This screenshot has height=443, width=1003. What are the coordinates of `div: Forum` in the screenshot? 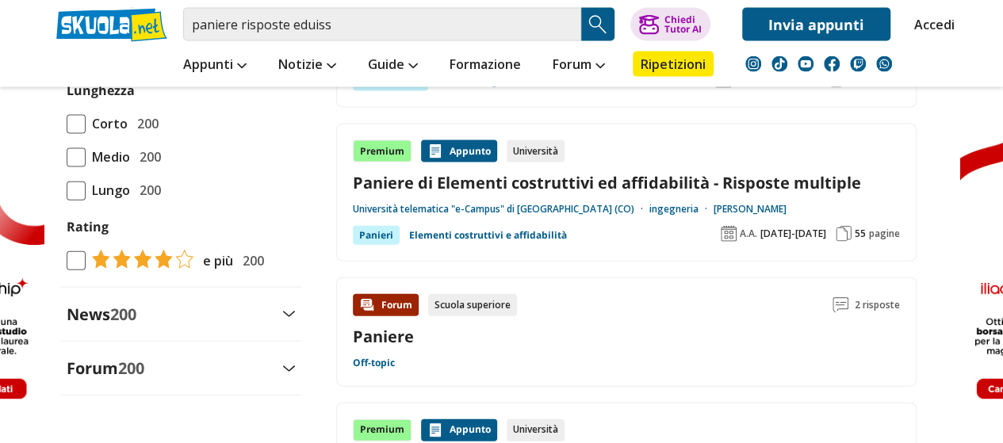 It's located at (385, 305).